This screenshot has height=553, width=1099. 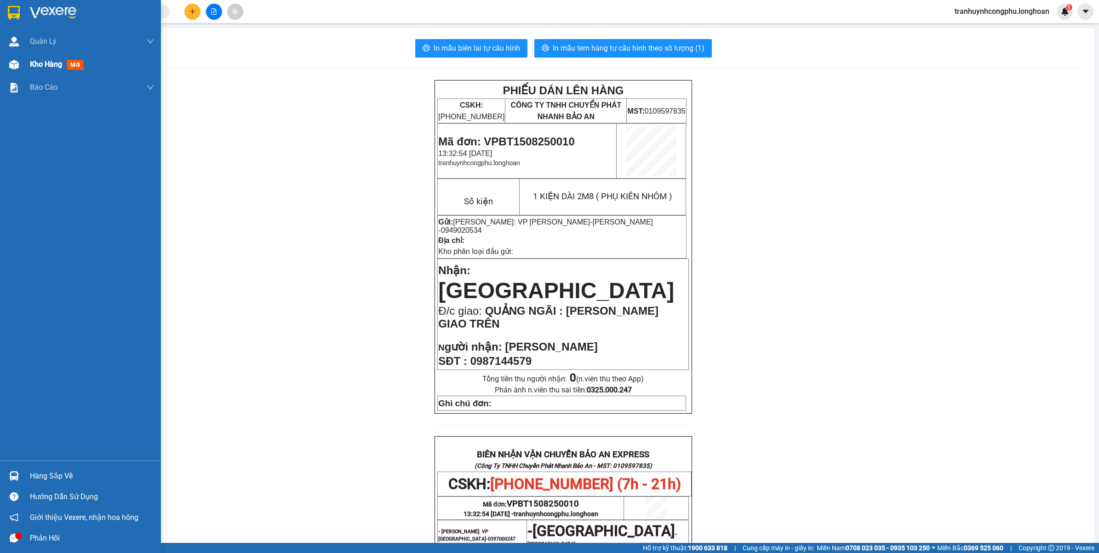 I want to click on button: file-add, so click(x=214, y=11).